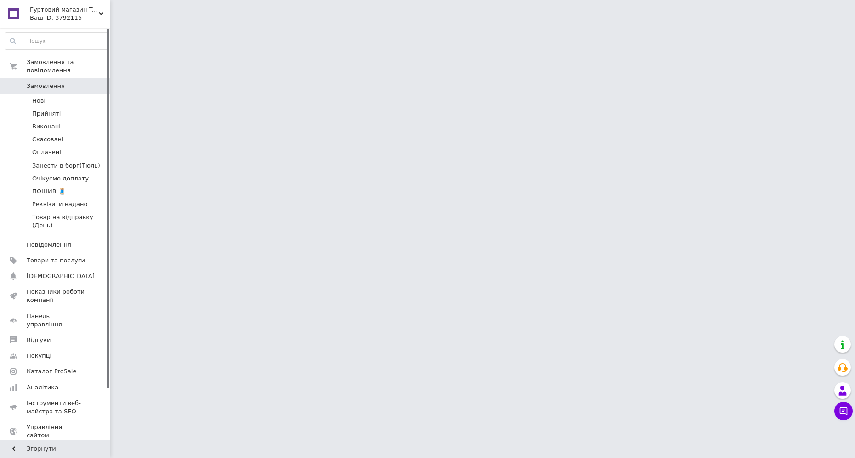 Image resolution: width=855 pixels, height=458 pixels. I want to click on button: Чат з покупцем, so click(844, 411).